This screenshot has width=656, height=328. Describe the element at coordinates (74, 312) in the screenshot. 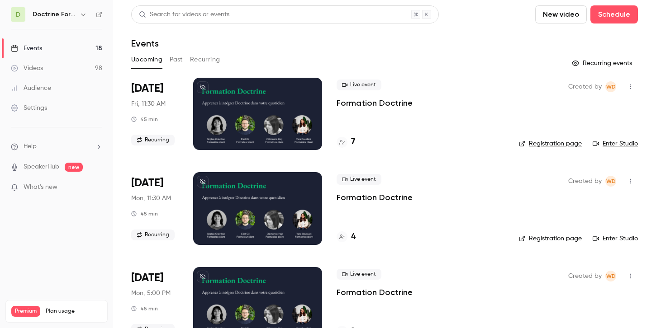

I see `span: Plan usage` at that location.